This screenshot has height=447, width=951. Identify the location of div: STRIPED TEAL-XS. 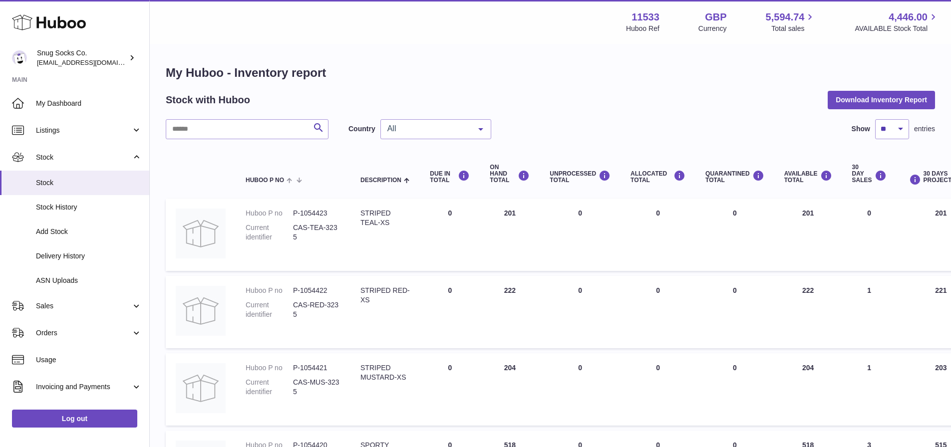
(385, 218).